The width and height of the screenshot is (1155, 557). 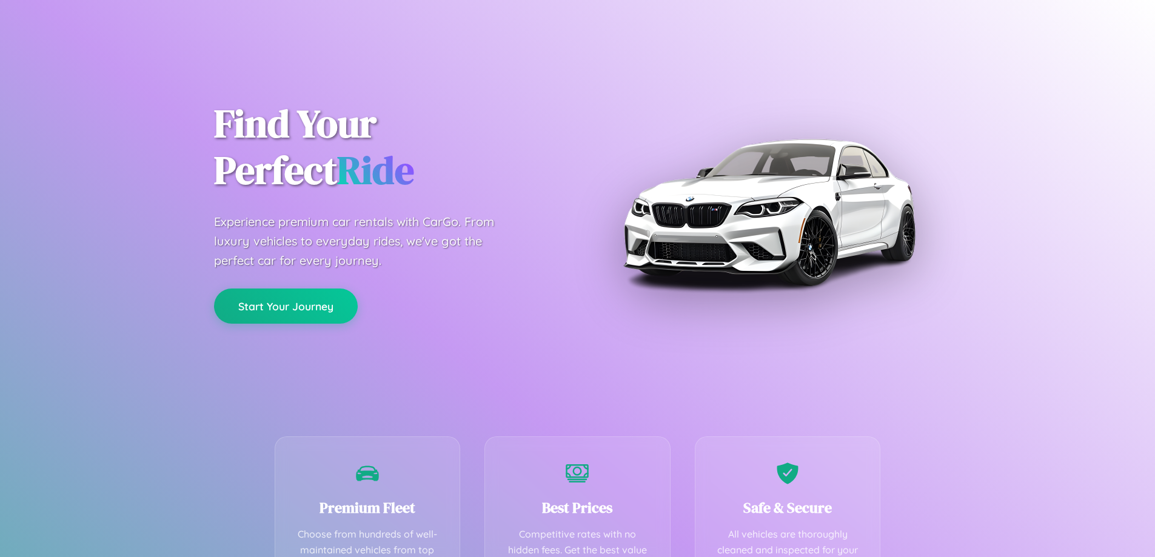 What do you see at coordinates (367, 507) in the screenshot?
I see `h3: Premium Fleet` at bounding box center [367, 507].